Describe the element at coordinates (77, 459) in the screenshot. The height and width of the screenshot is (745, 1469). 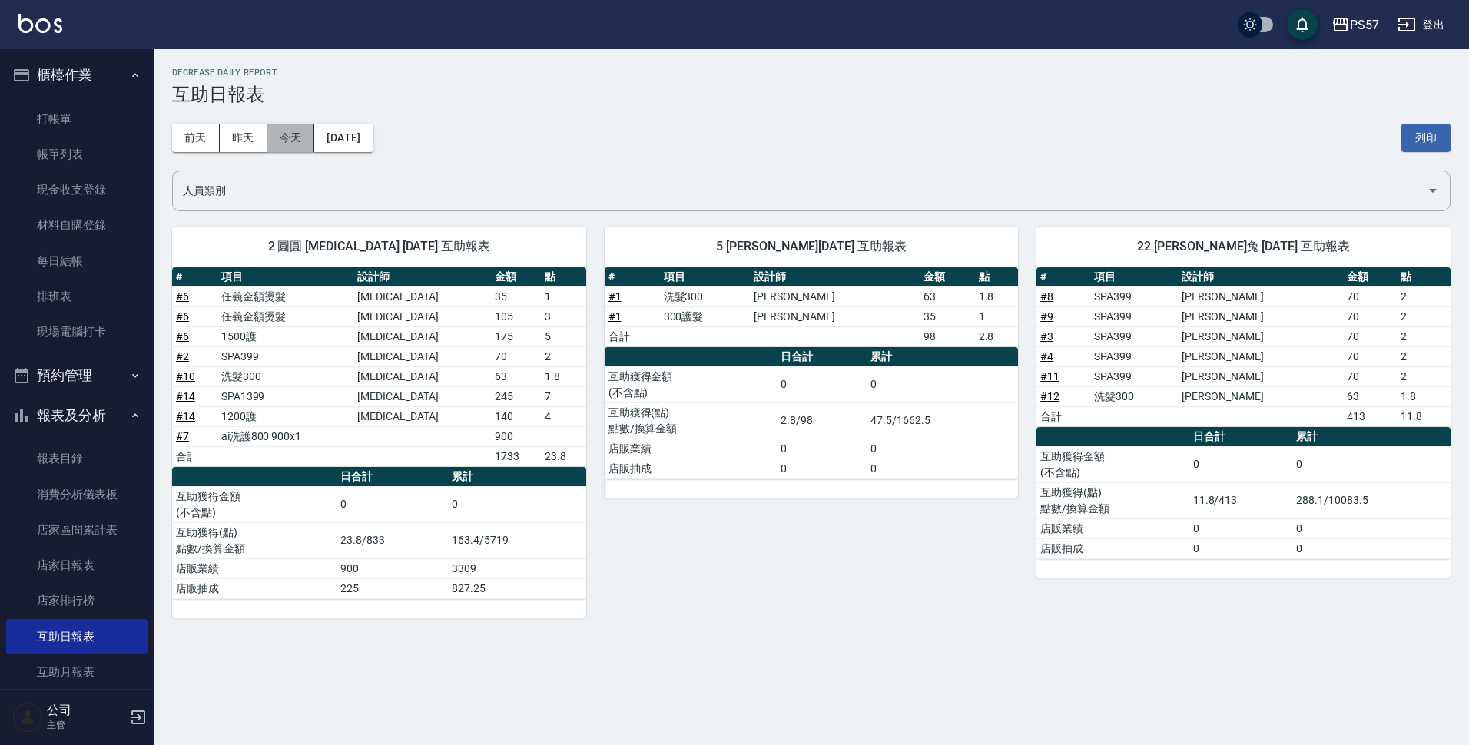
I see `a: 報表目錄` at that location.